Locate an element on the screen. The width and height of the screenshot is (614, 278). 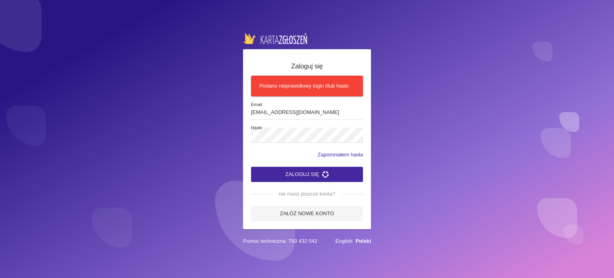
a: Załóż nowe konto is located at coordinates (307, 213).